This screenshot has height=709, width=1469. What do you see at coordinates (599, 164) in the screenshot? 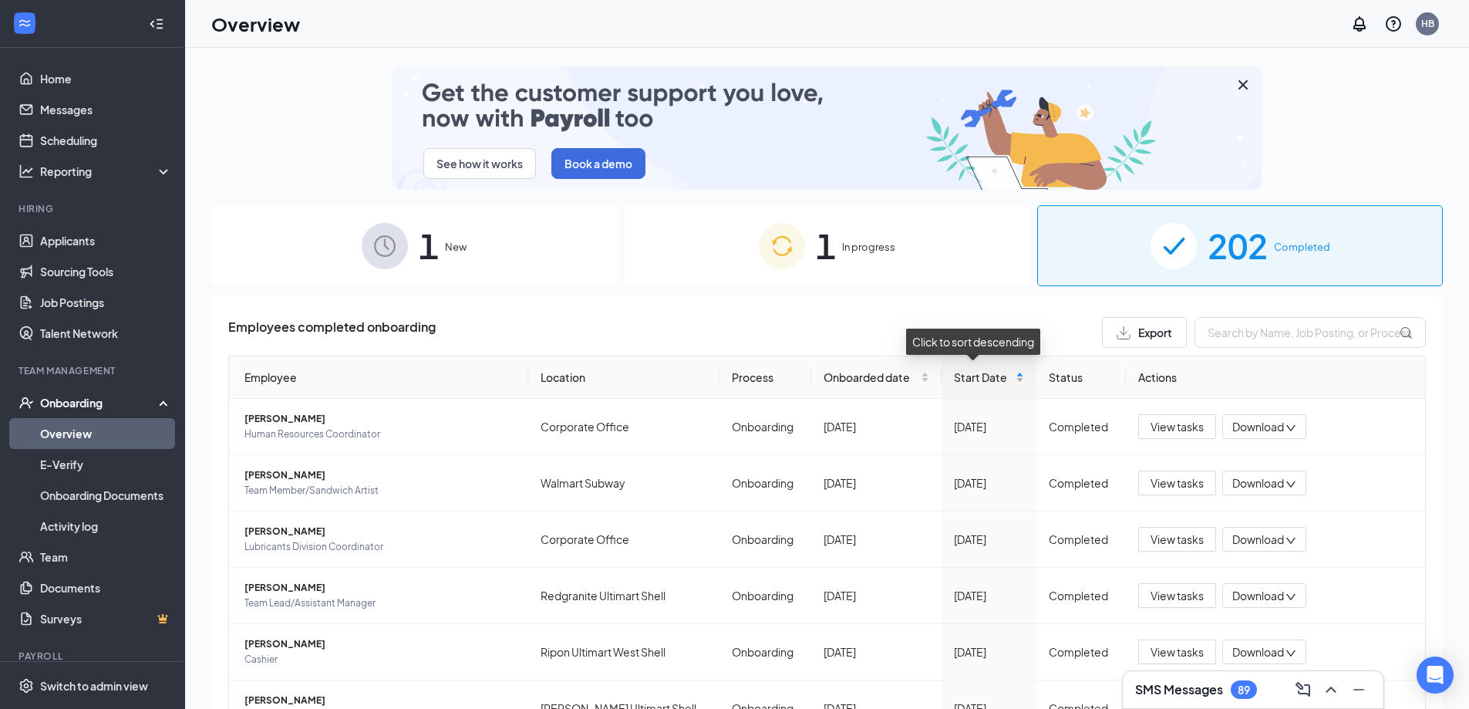
I see `button: Book a demo` at bounding box center [599, 164].